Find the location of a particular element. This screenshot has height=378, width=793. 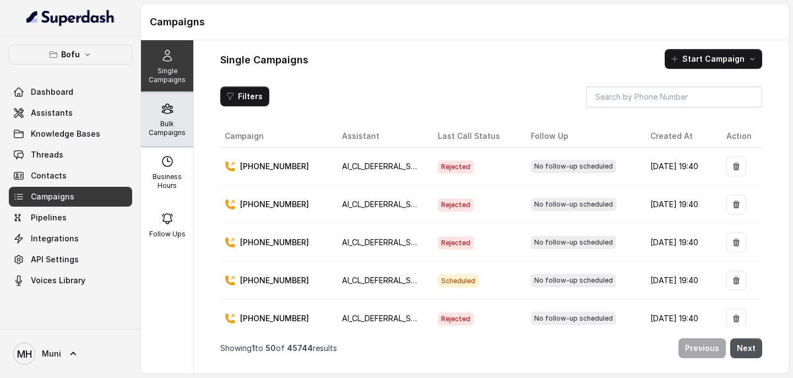

button: Previous is located at coordinates (702, 348).